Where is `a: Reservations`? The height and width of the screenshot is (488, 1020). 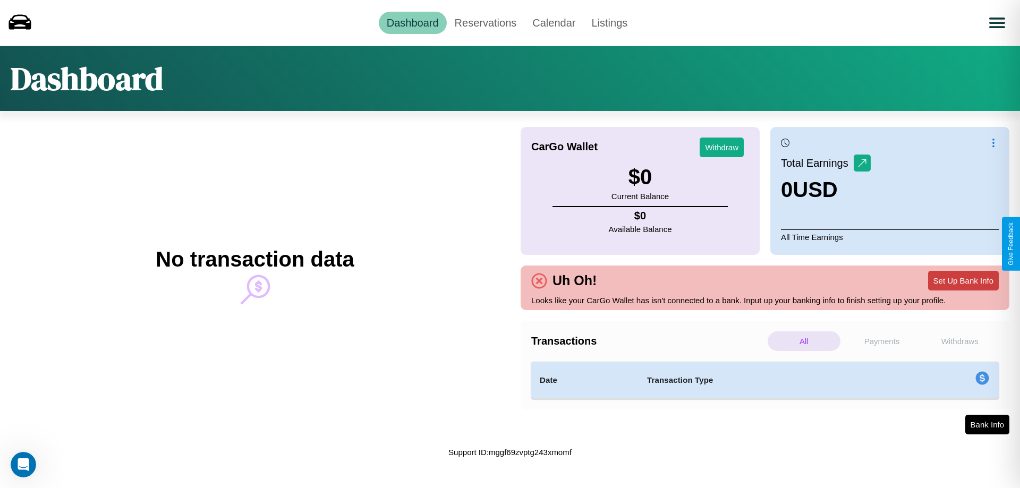
a: Reservations is located at coordinates (485, 23).